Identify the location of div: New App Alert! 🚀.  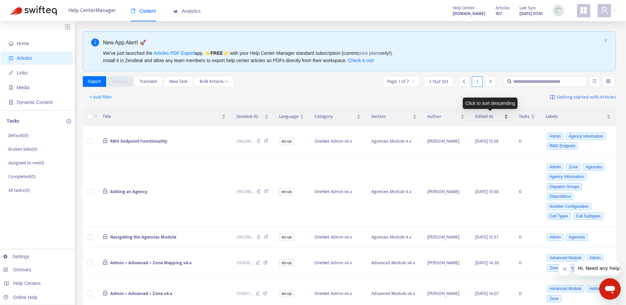
(352, 42).